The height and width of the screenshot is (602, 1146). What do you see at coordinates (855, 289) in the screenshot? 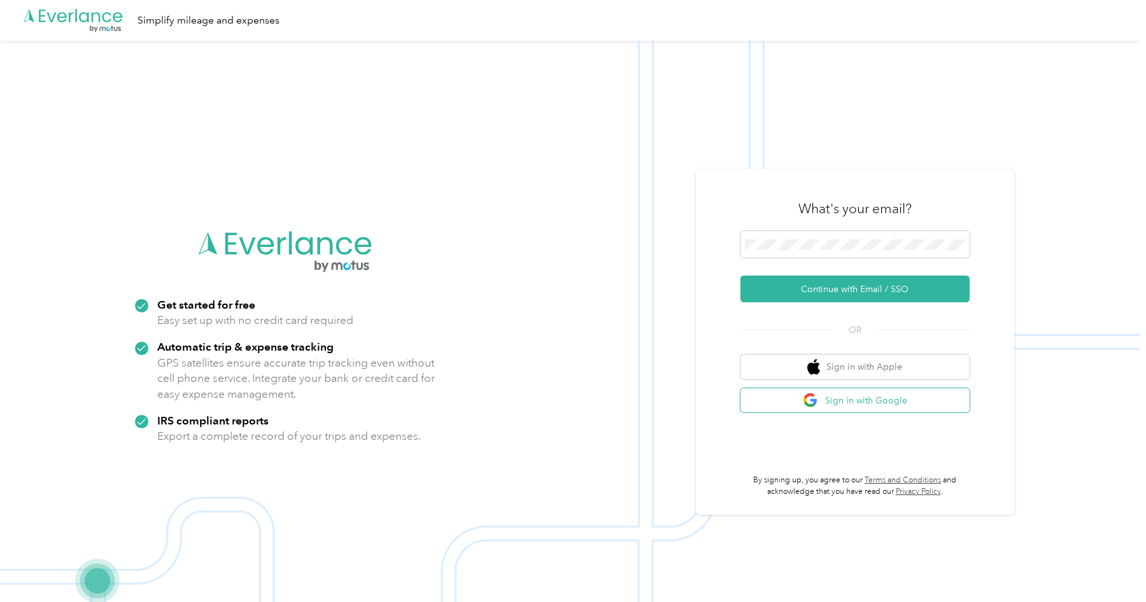
I see `button: Continue with Email / SSO` at bounding box center [855, 289].